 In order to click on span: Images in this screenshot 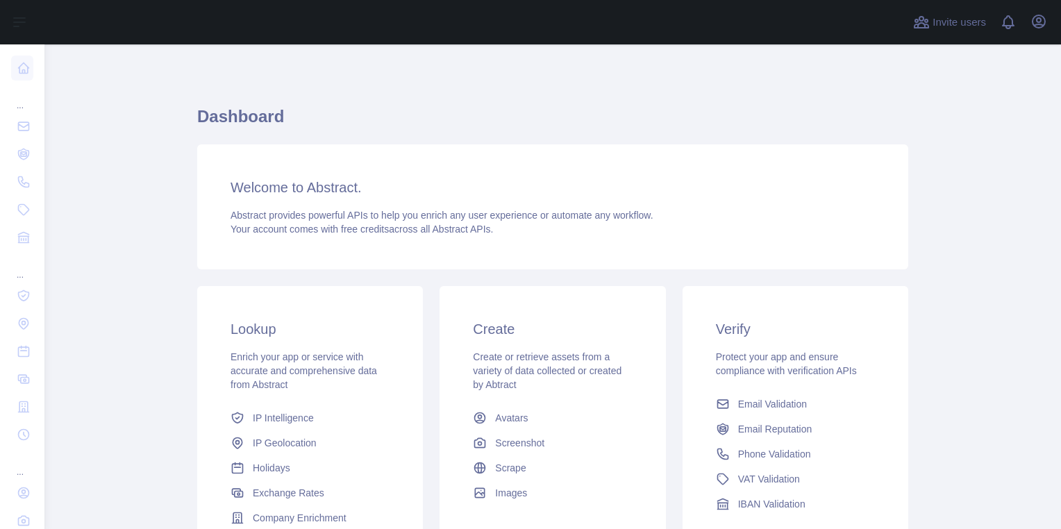, I will do `click(511, 493)`.